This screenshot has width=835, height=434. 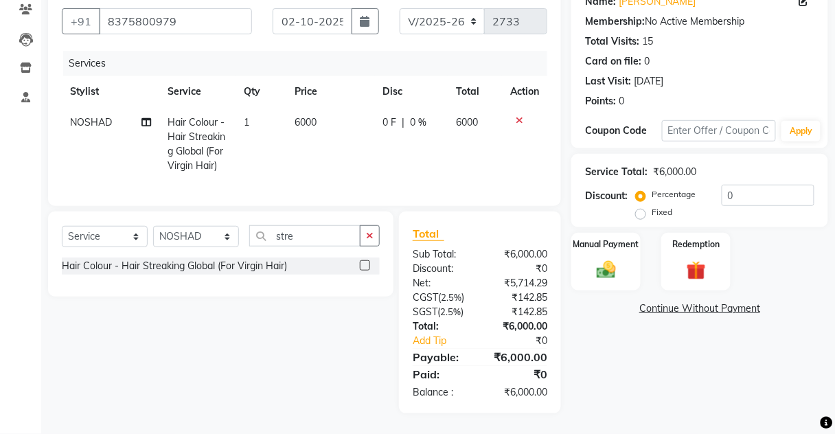 What do you see at coordinates (700, 308) in the screenshot?
I see `a: Continue Without Payment` at bounding box center [700, 308].